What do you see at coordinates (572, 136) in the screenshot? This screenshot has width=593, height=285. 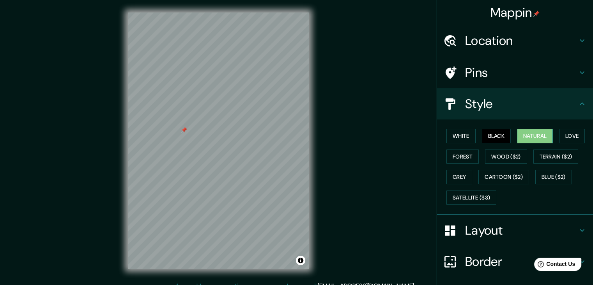 I see `button: Love` at bounding box center [572, 136].